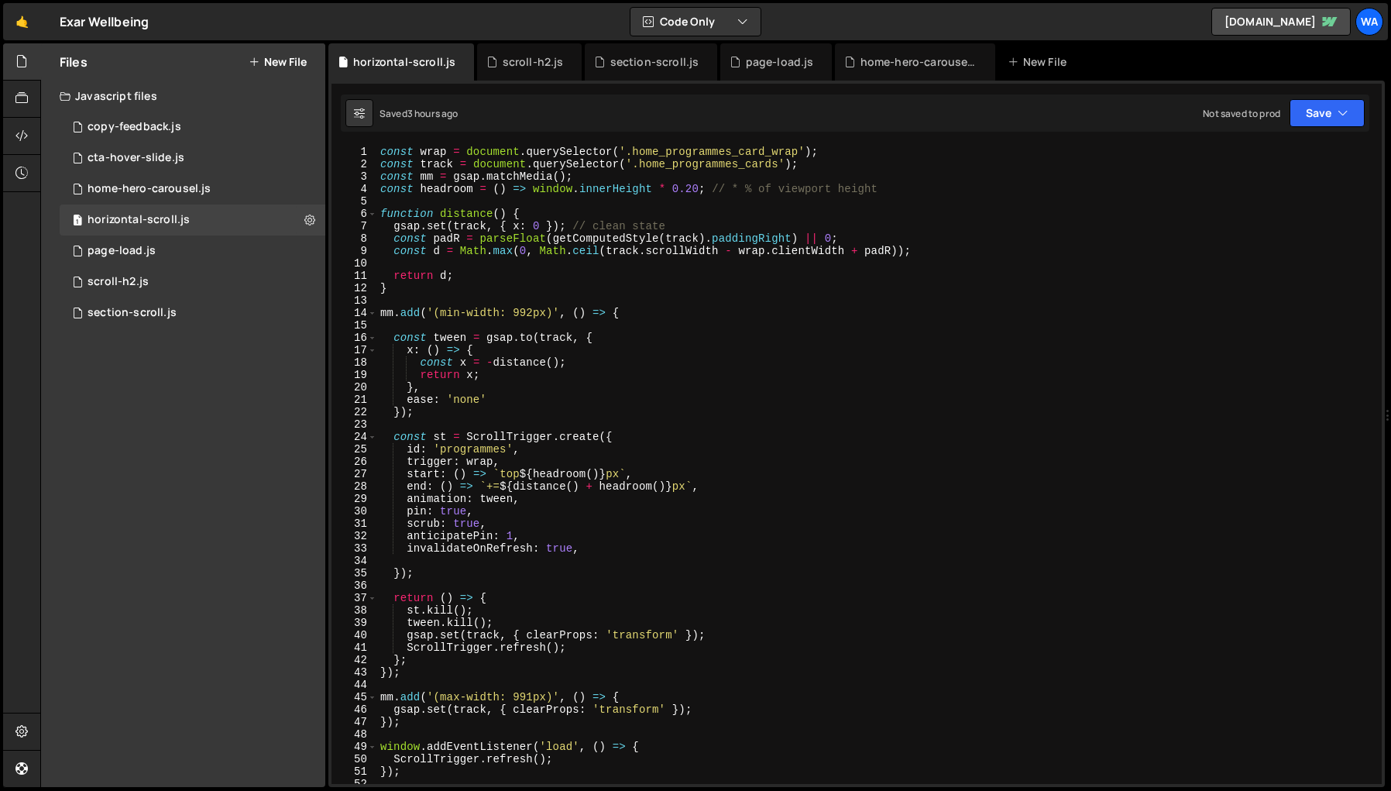 The width and height of the screenshot is (1391, 791). What do you see at coordinates (433, 113) in the screenshot?
I see `div: 3 hours ago` at bounding box center [433, 113].